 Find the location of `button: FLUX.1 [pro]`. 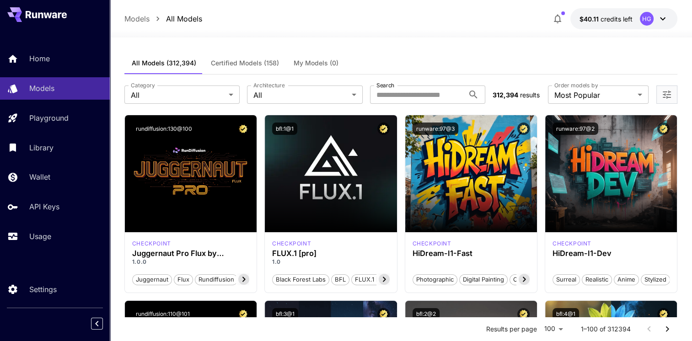

button: FLUX.1 [pro] is located at coordinates (372, 279).